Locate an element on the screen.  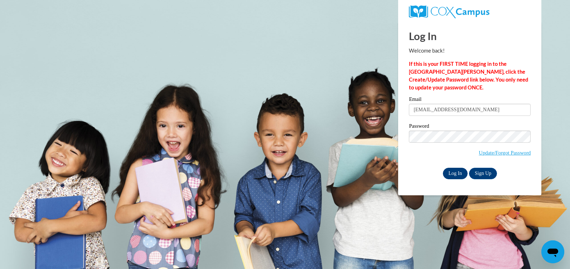
h1: Log In is located at coordinates (469, 36).